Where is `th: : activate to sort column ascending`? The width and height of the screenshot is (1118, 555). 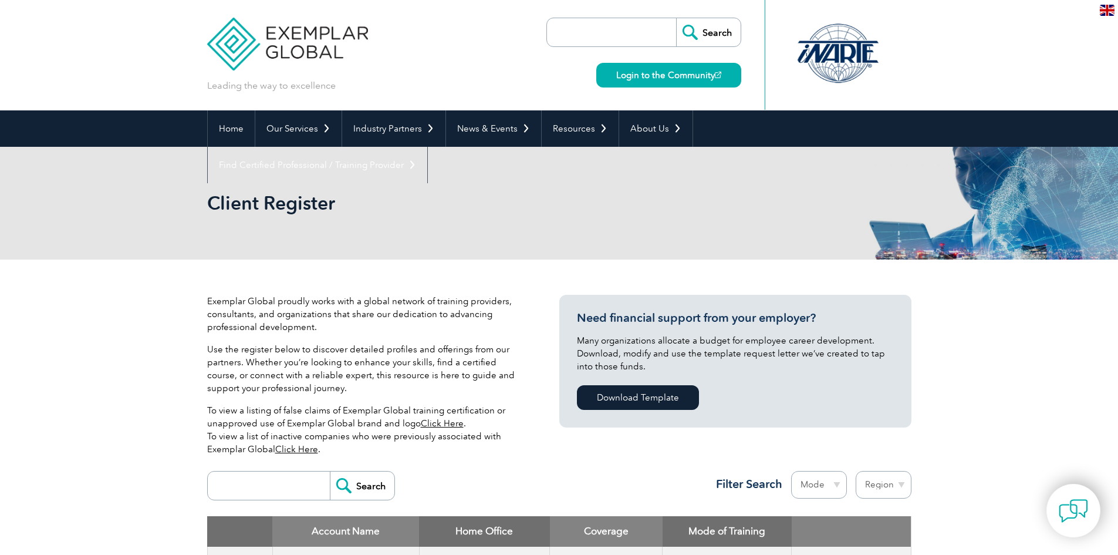 th: : activate to sort column ascending is located at coordinates (851, 531).